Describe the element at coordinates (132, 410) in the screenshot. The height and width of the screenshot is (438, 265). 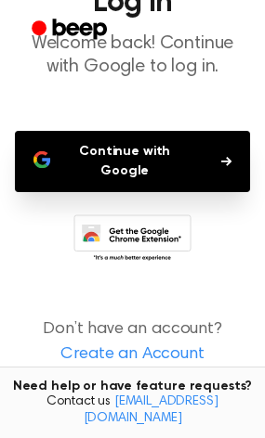
I see `span: Contact us` at that location.